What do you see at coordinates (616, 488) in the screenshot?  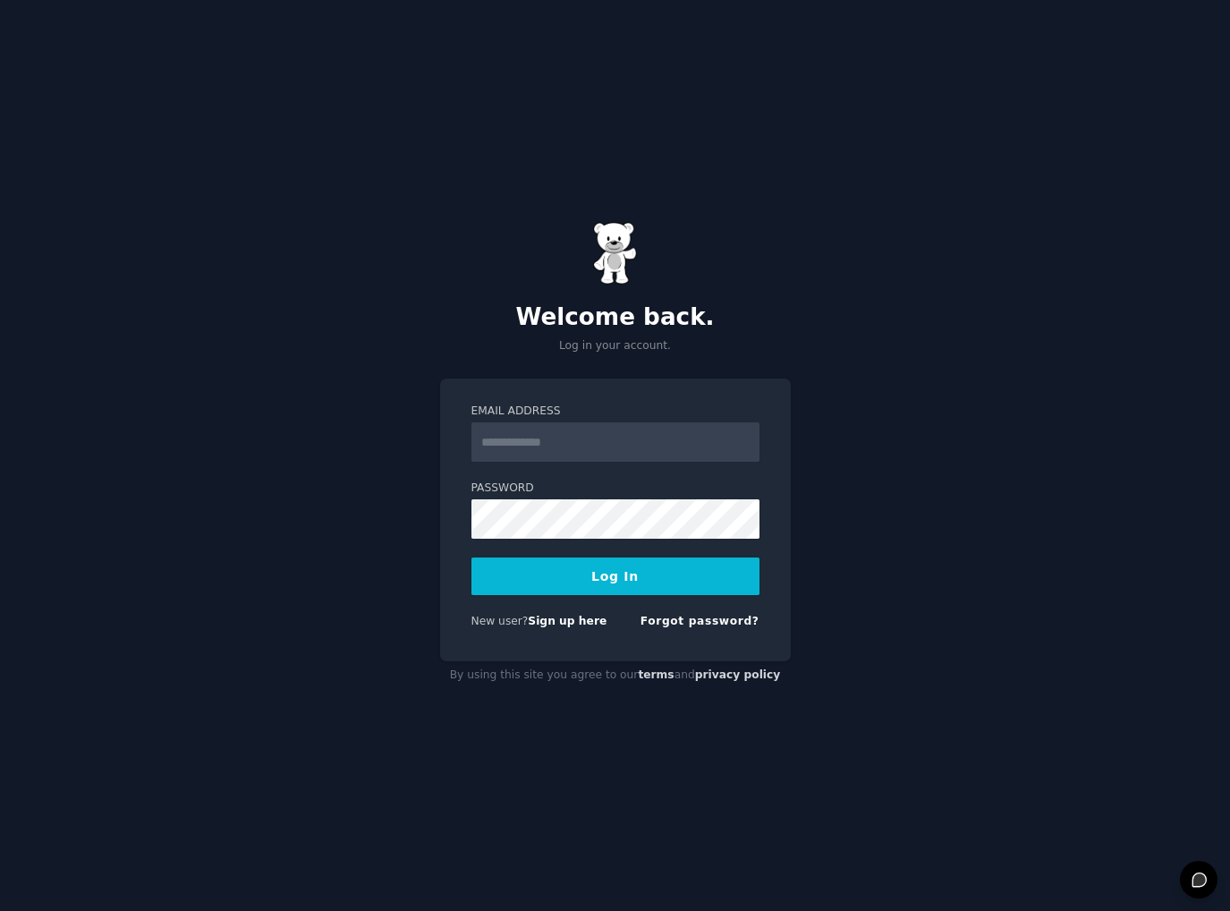 I see `label: Password` at bounding box center [616, 488].